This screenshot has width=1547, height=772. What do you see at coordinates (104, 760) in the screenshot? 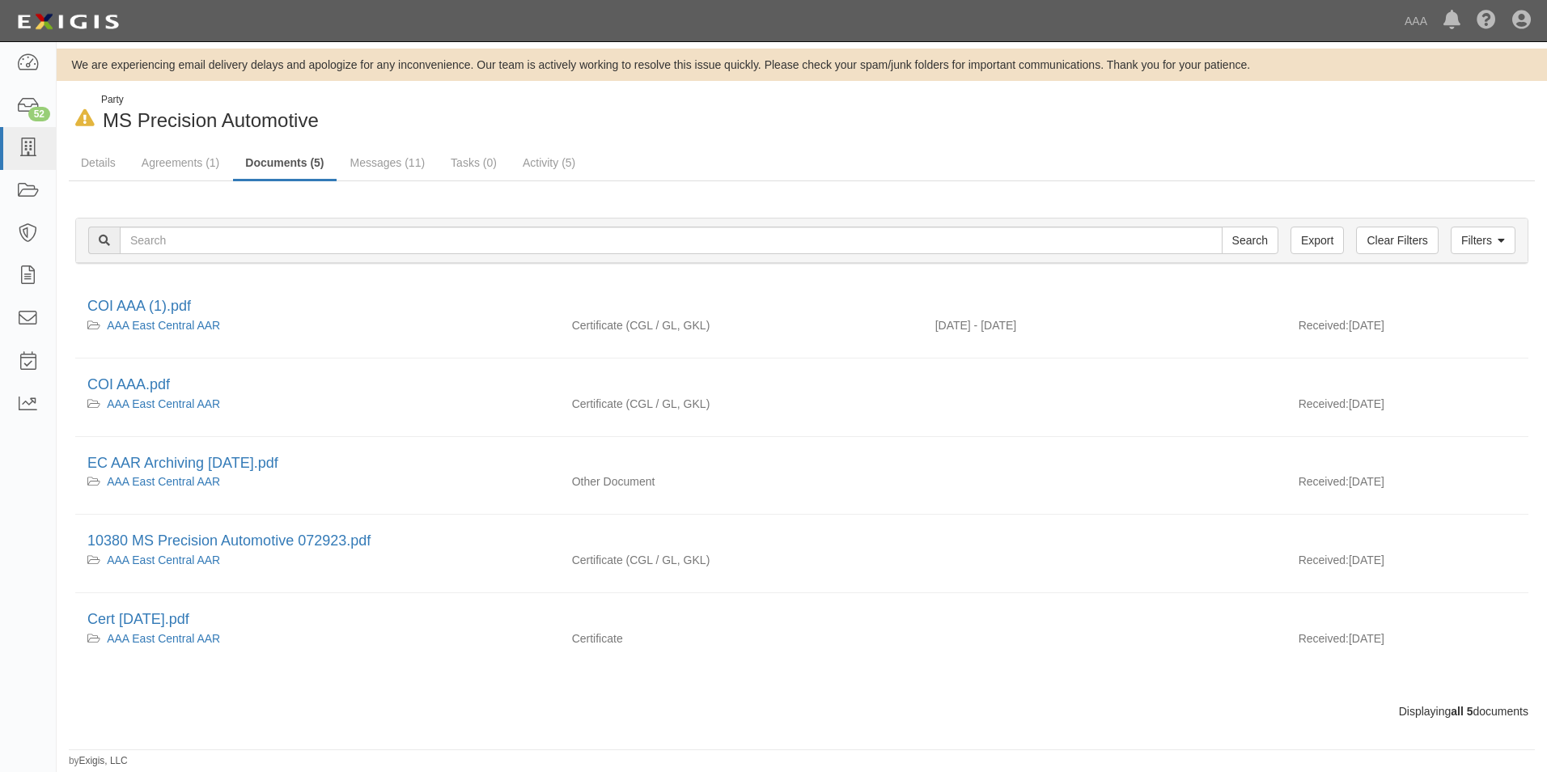
I see `a: Exigis, LLC` at bounding box center [104, 760].